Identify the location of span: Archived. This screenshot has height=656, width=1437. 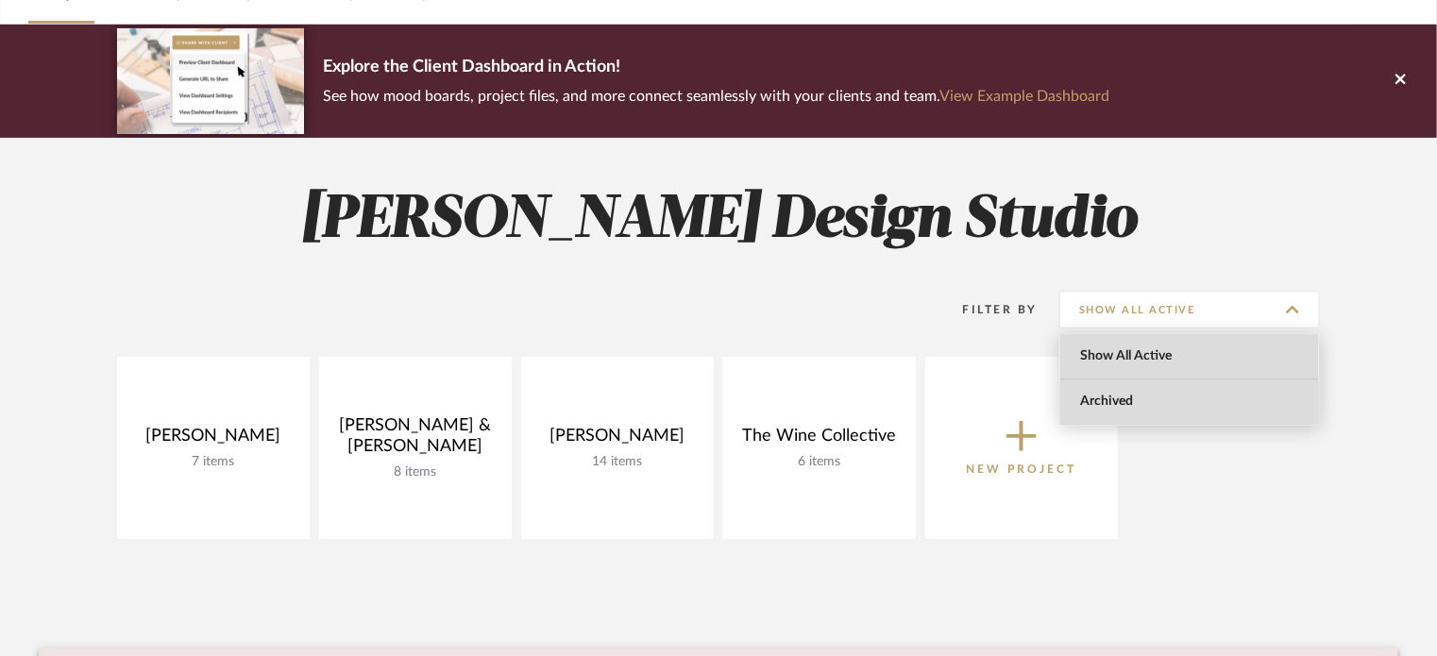
(1192, 401).